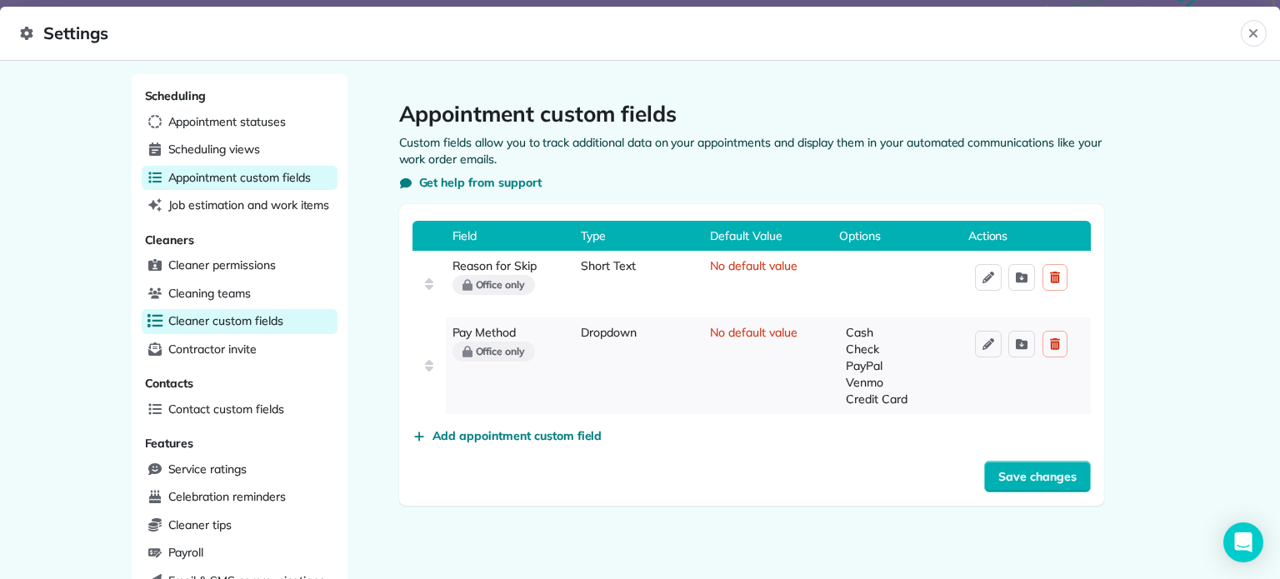 This screenshot has width=1280, height=579. I want to click on div: Open Intercom Messenger, so click(1243, 542).